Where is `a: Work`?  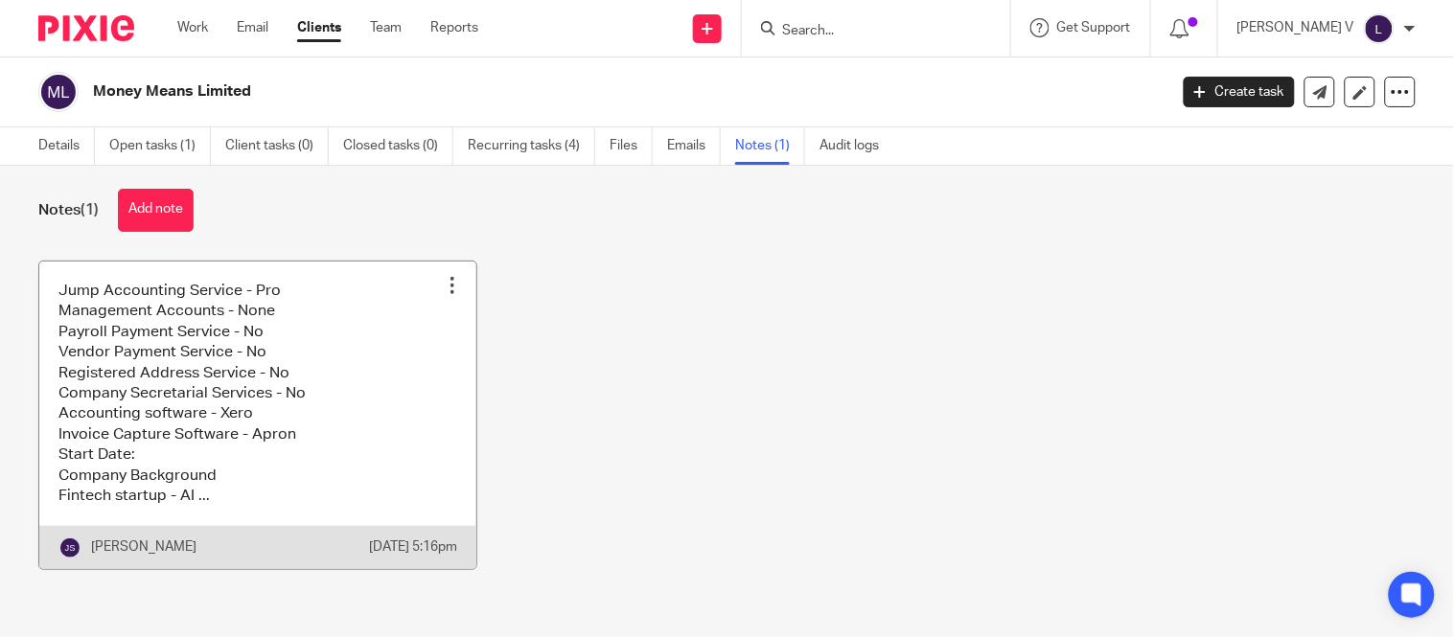 a: Work is located at coordinates (193, 28).